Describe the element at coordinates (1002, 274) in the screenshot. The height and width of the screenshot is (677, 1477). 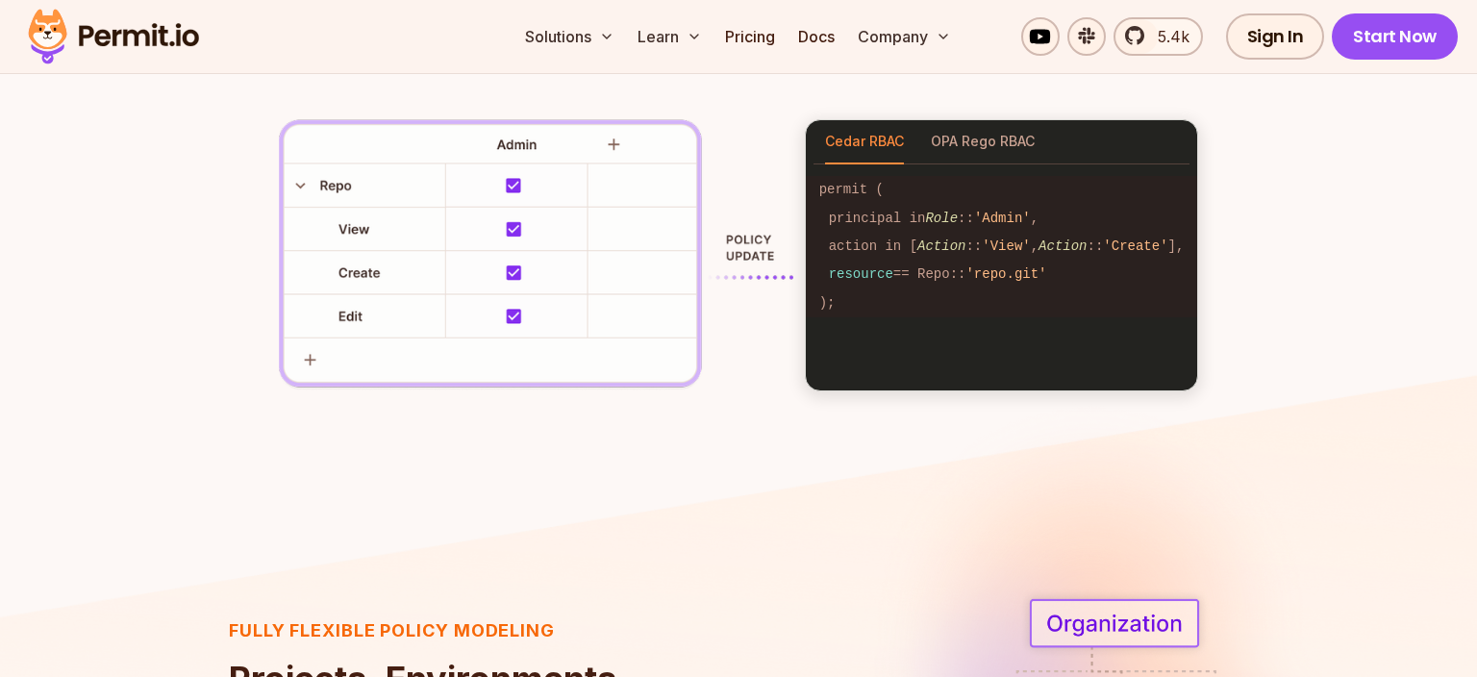
I see `code: == Repo::` at that location.